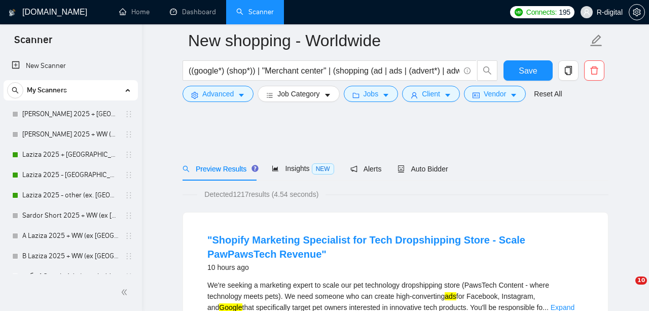 The image size is (649, 311). I want to click on span: area-chart, so click(275, 168).